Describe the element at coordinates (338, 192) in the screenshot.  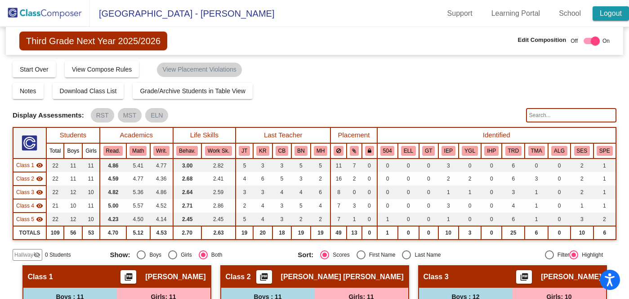
I see `td: 8` at that location.